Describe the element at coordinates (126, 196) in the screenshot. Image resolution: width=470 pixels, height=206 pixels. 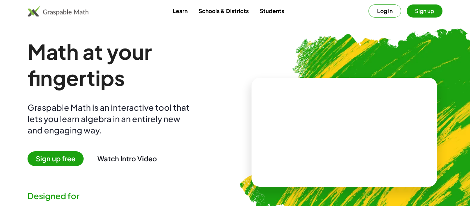
I see `div: Designed for` at that location.